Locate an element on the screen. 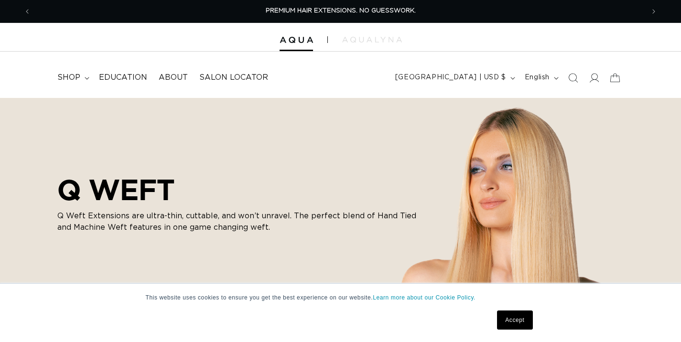 Image resolution: width=681 pixels, height=342 pixels. button: English is located at coordinates (540, 78).